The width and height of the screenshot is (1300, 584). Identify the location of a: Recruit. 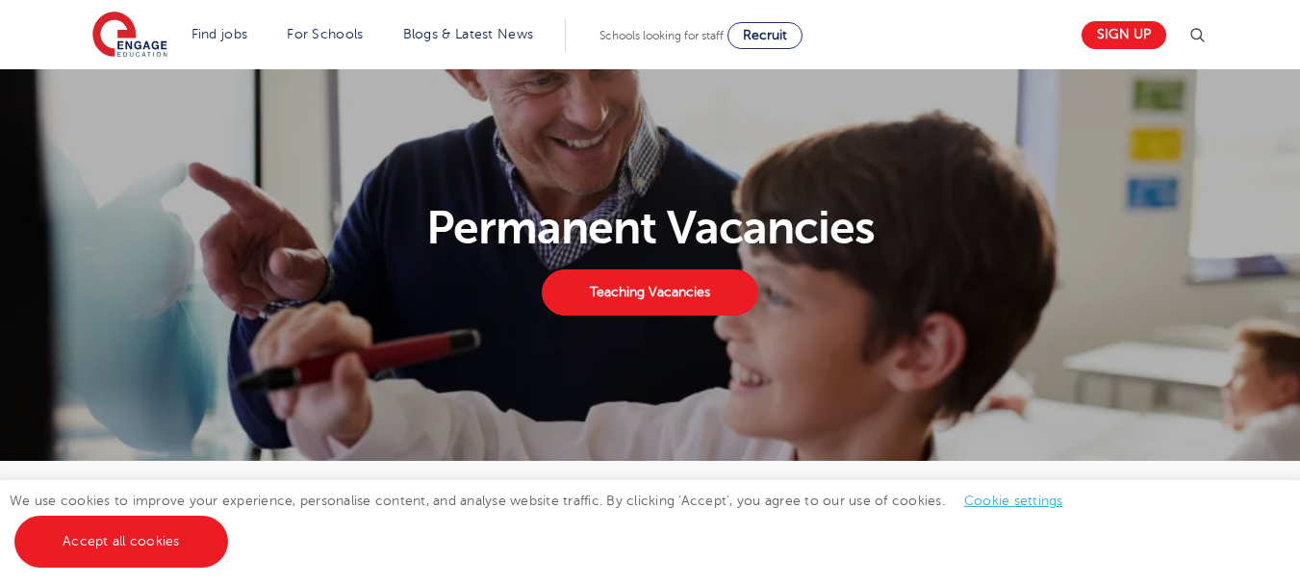
(765, 36).